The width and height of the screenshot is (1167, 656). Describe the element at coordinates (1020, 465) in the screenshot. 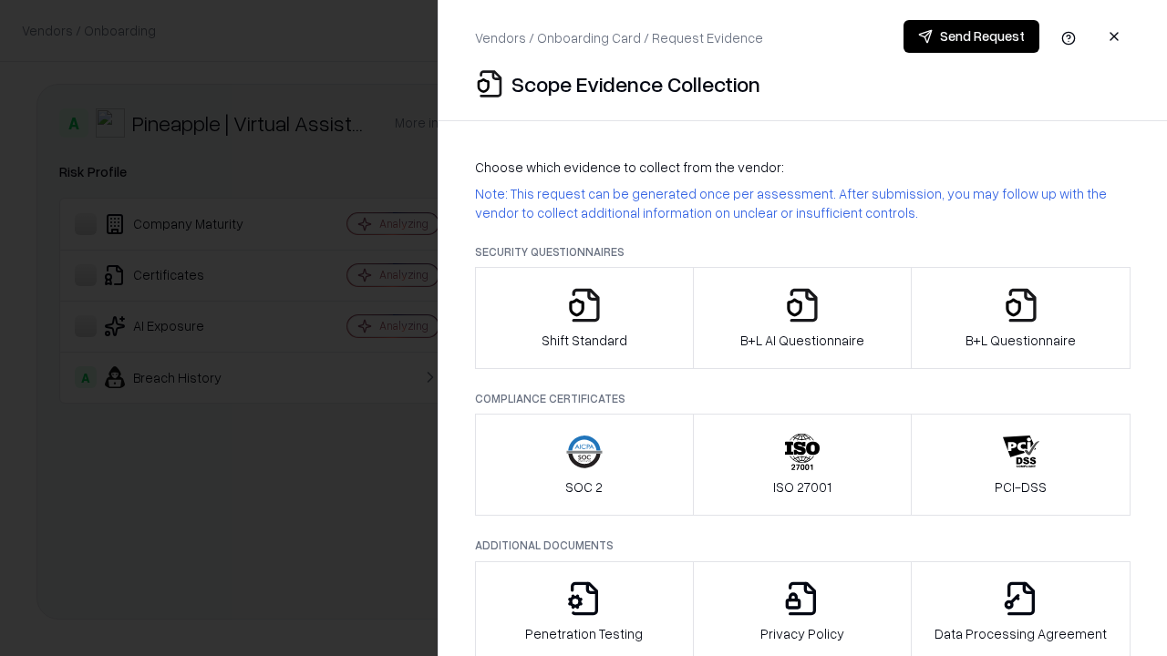

I see `button: PCI-DSS` at that location.